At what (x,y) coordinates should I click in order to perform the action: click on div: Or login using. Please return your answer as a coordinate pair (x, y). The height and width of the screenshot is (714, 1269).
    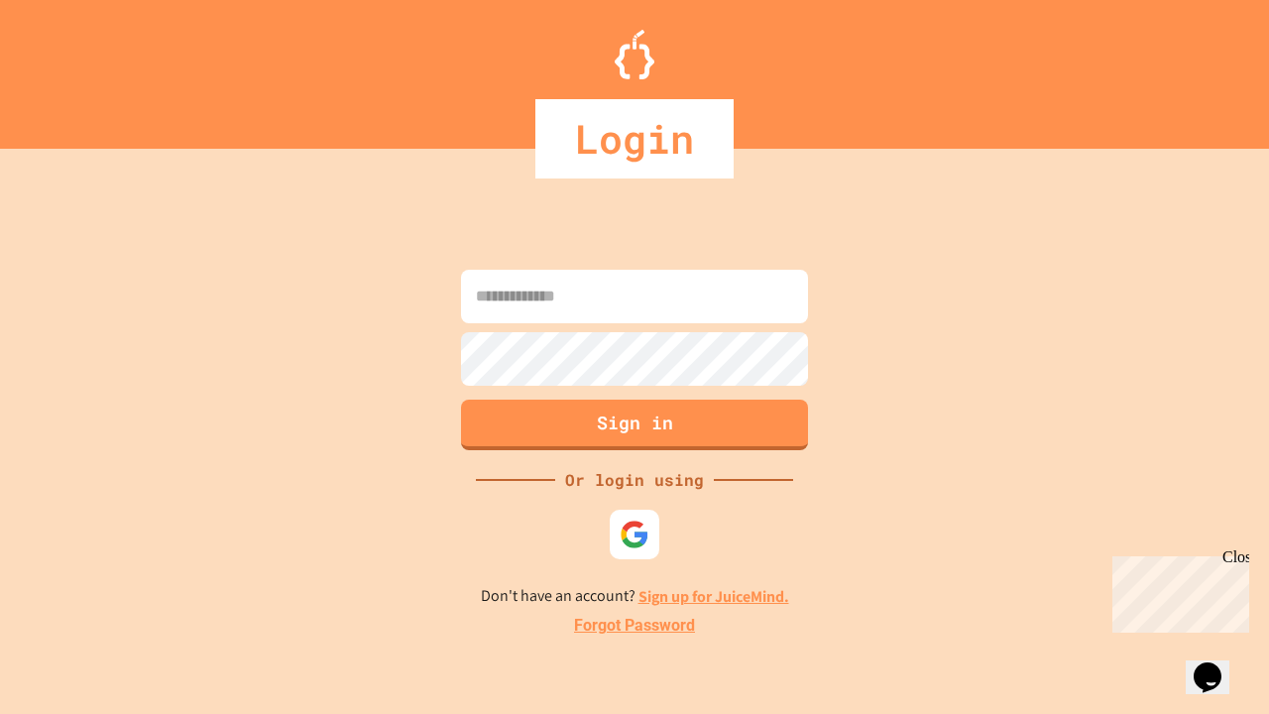
    Looking at the image, I should click on (634, 480).